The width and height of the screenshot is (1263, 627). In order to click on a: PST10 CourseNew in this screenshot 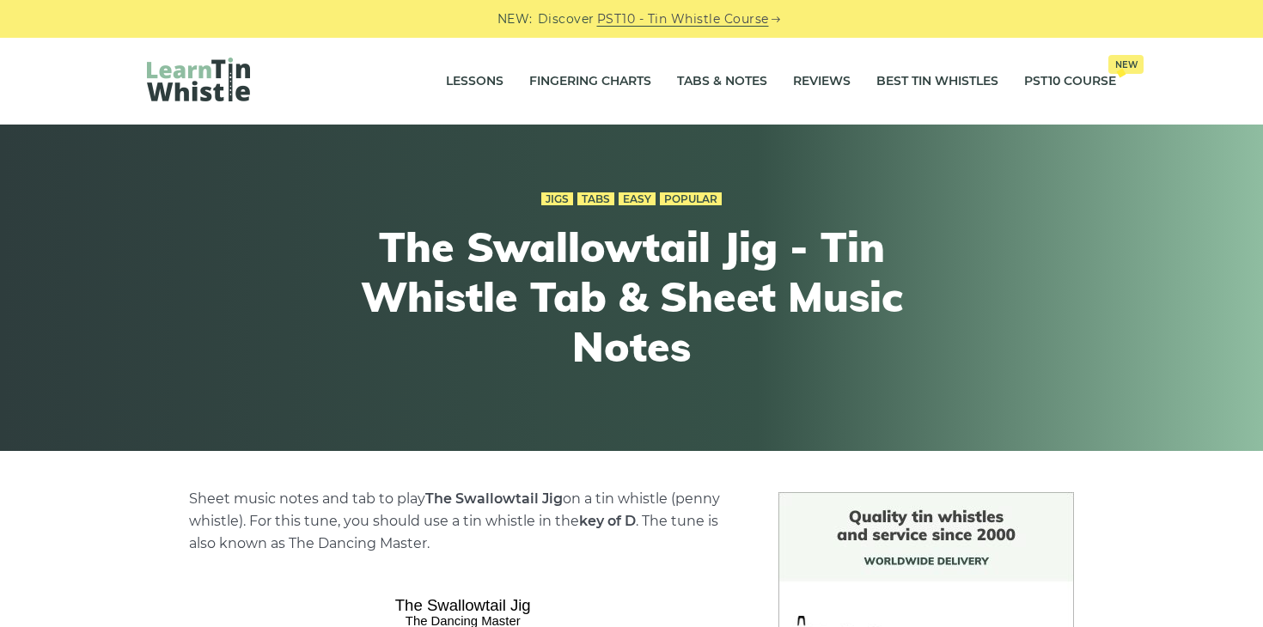, I will do `click(1069, 82)`.